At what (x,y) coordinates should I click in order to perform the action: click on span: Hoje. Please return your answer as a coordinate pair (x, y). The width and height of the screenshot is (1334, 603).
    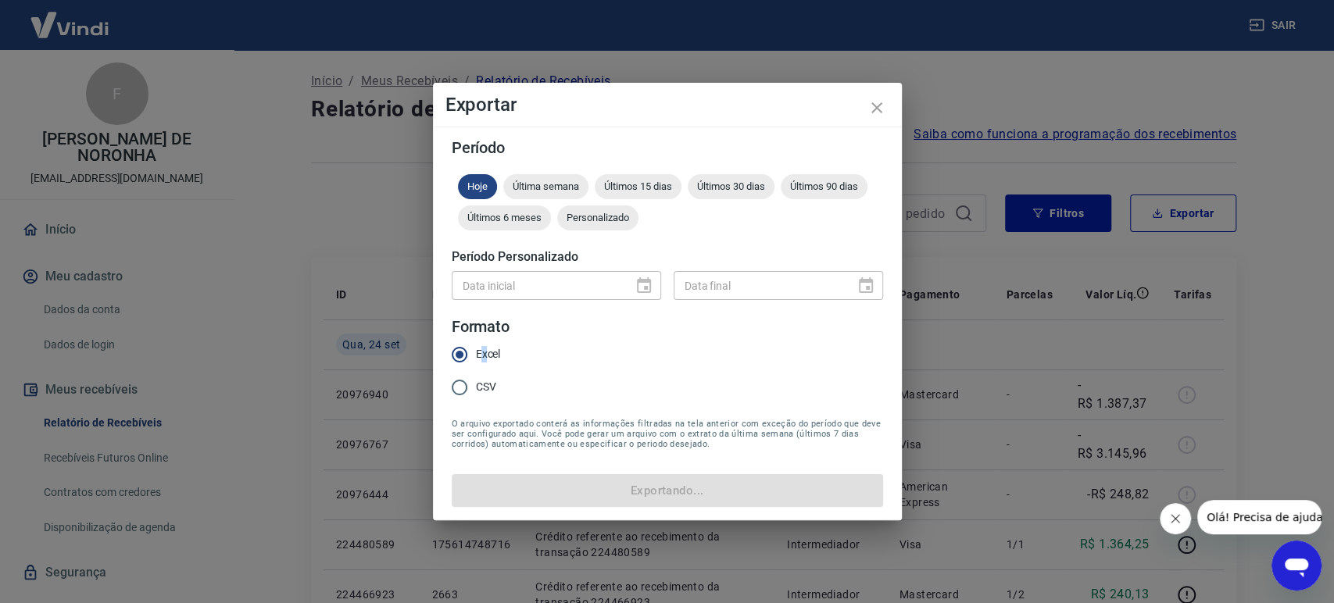
    Looking at the image, I should click on (478, 186).